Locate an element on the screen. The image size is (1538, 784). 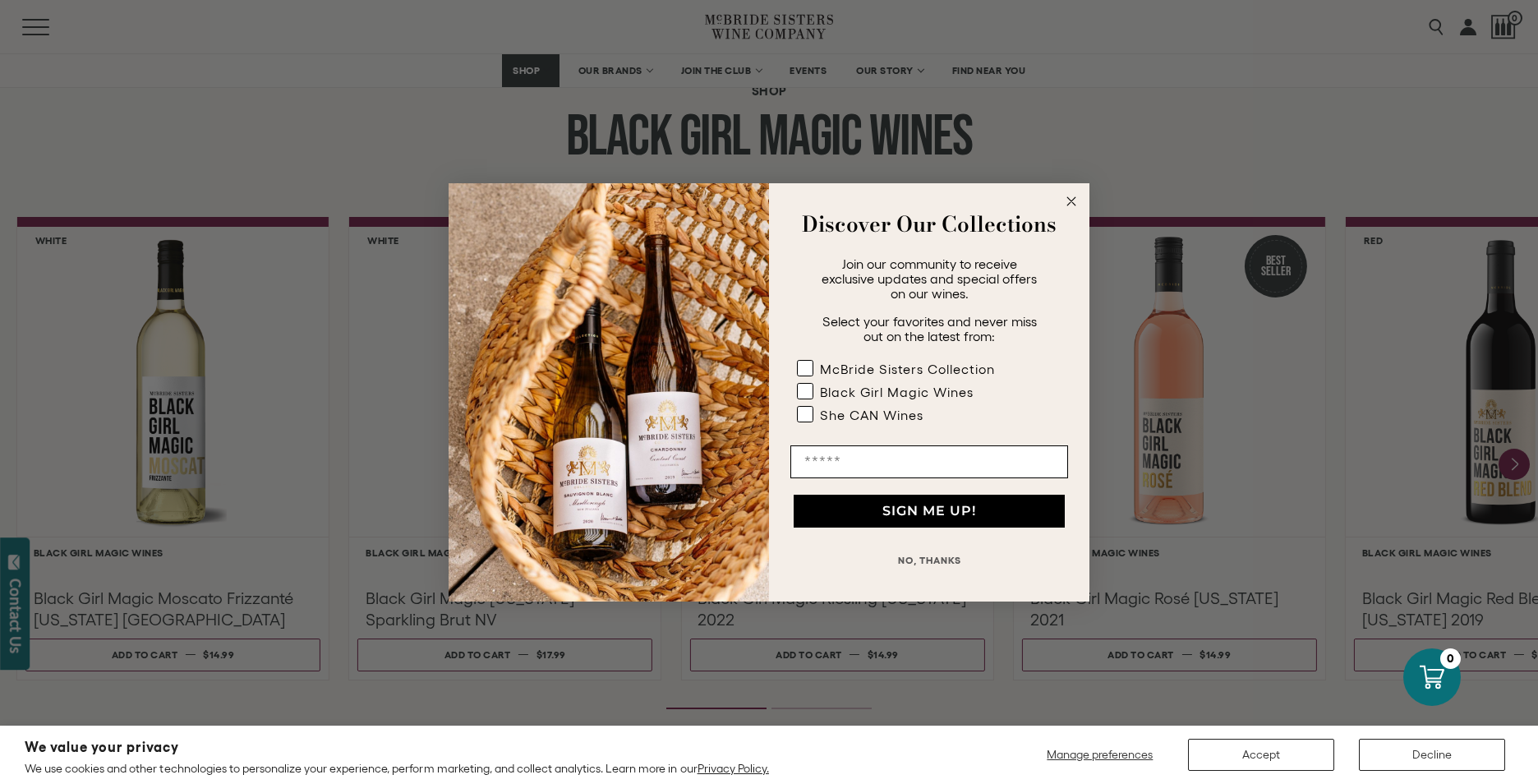
h2: We value your privacy is located at coordinates (397, 746).